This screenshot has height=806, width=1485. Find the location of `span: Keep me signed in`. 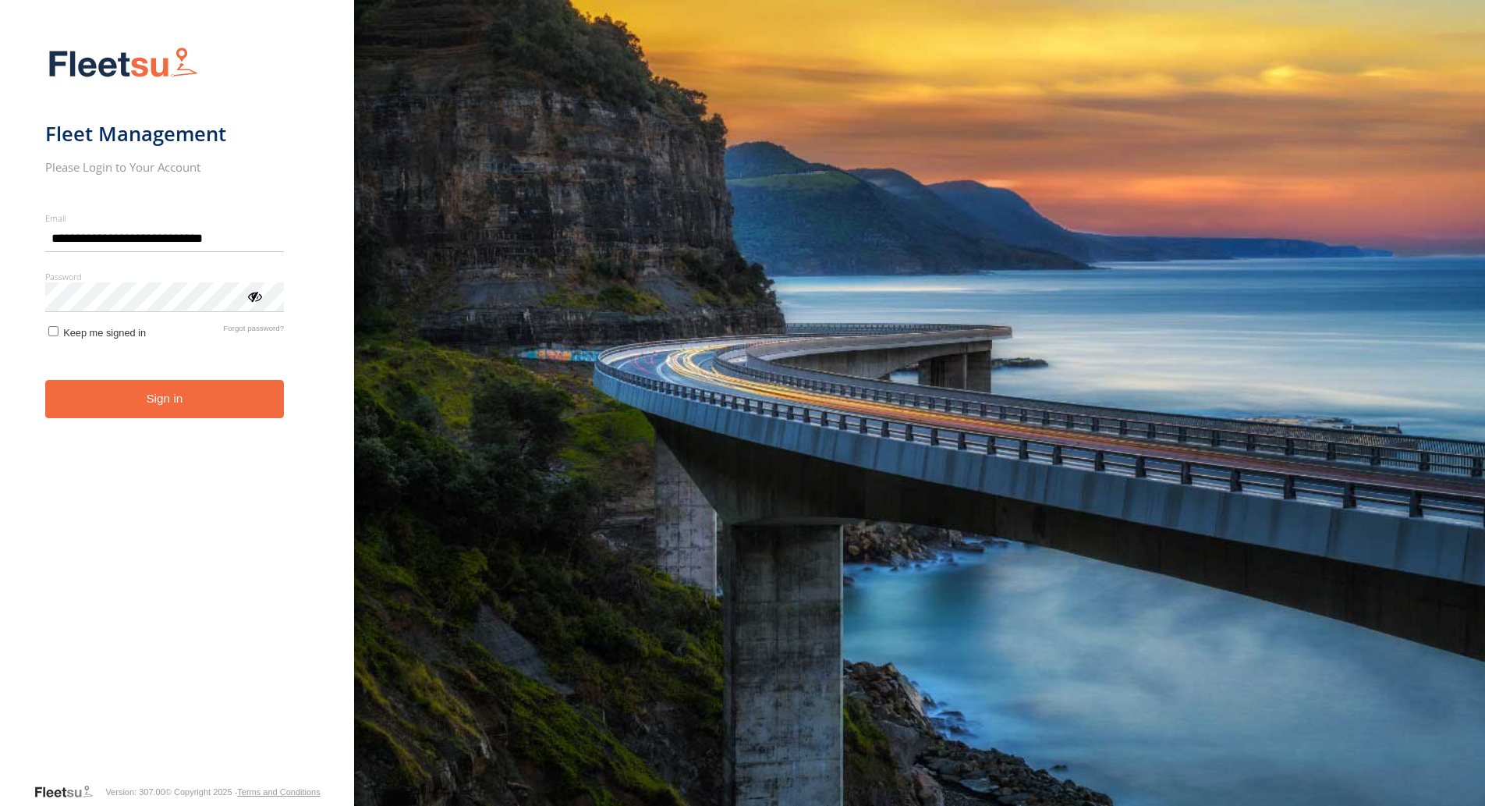

span: Keep me signed in is located at coordinates (104, 332).